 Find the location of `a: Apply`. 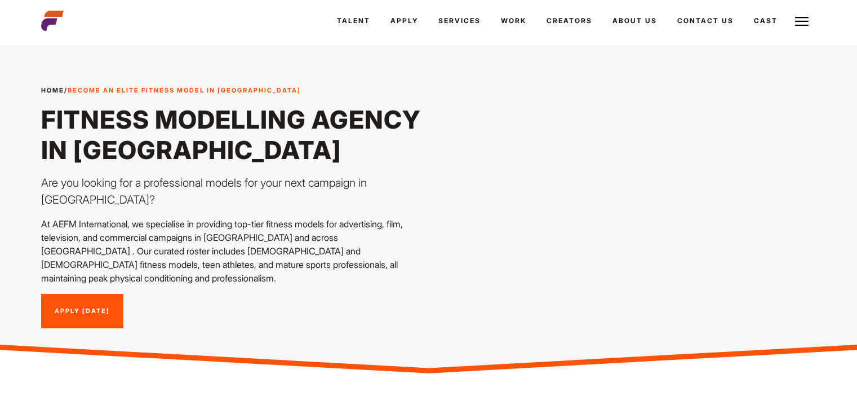

a: Apply is located at coordinates (404, 21).